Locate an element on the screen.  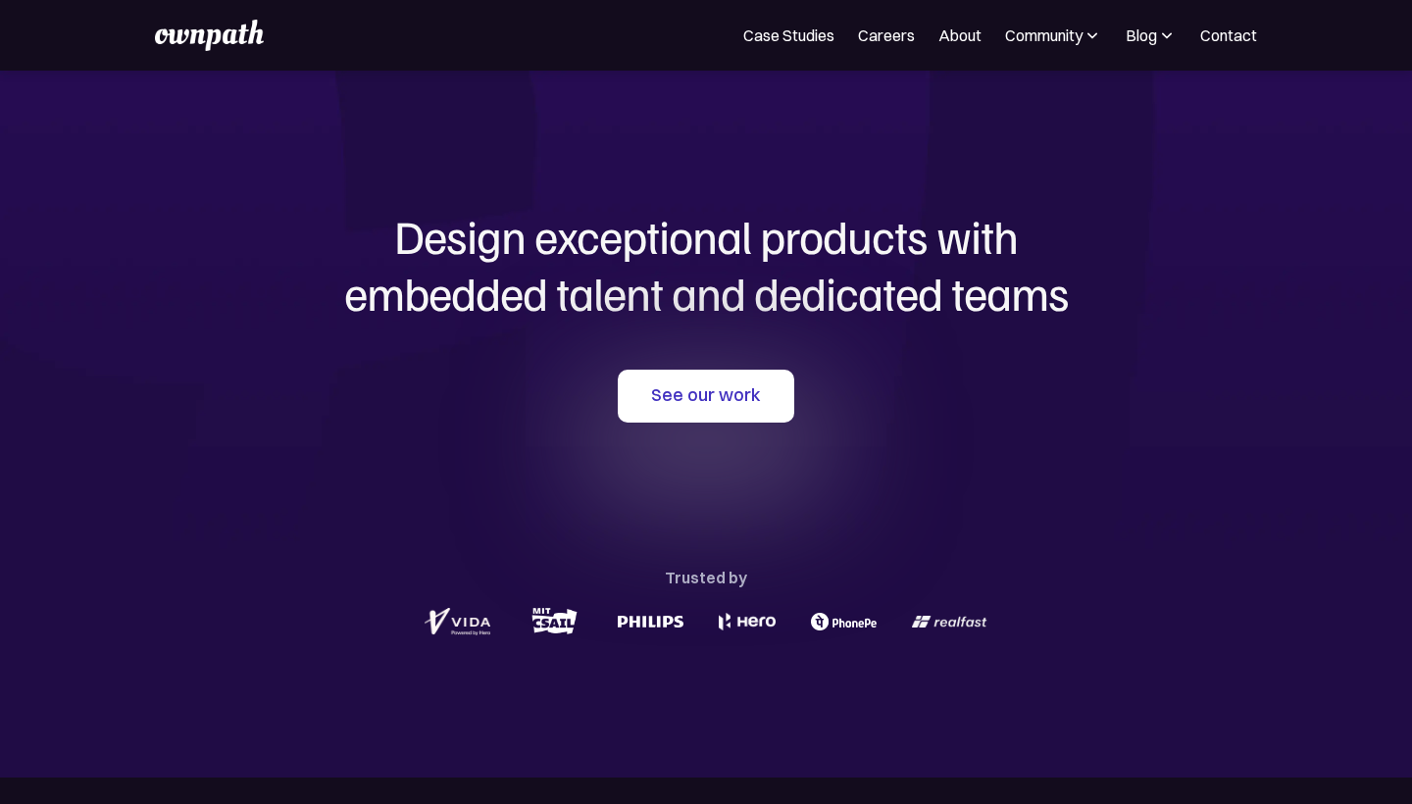
a: Careers is located at coordinates (886, 35).